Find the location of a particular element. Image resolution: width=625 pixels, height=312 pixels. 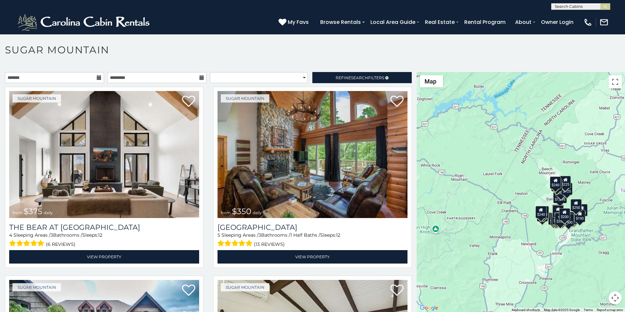

button: Toggle fullscreen view is located at coordinates (615, 82).